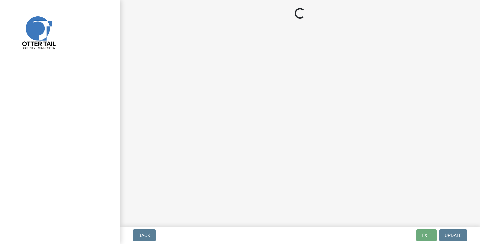 The height and width of the screenshot is (244, 480). I want to click on span: Update, so click(453, 235).